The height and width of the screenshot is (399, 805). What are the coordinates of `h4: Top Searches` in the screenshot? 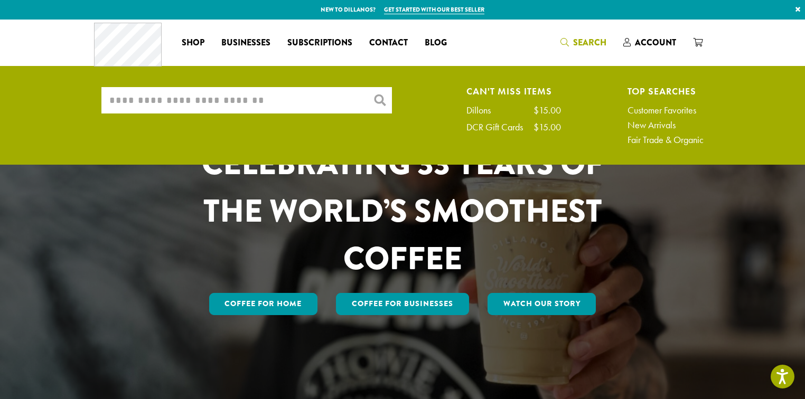 It's located at (665, 91).